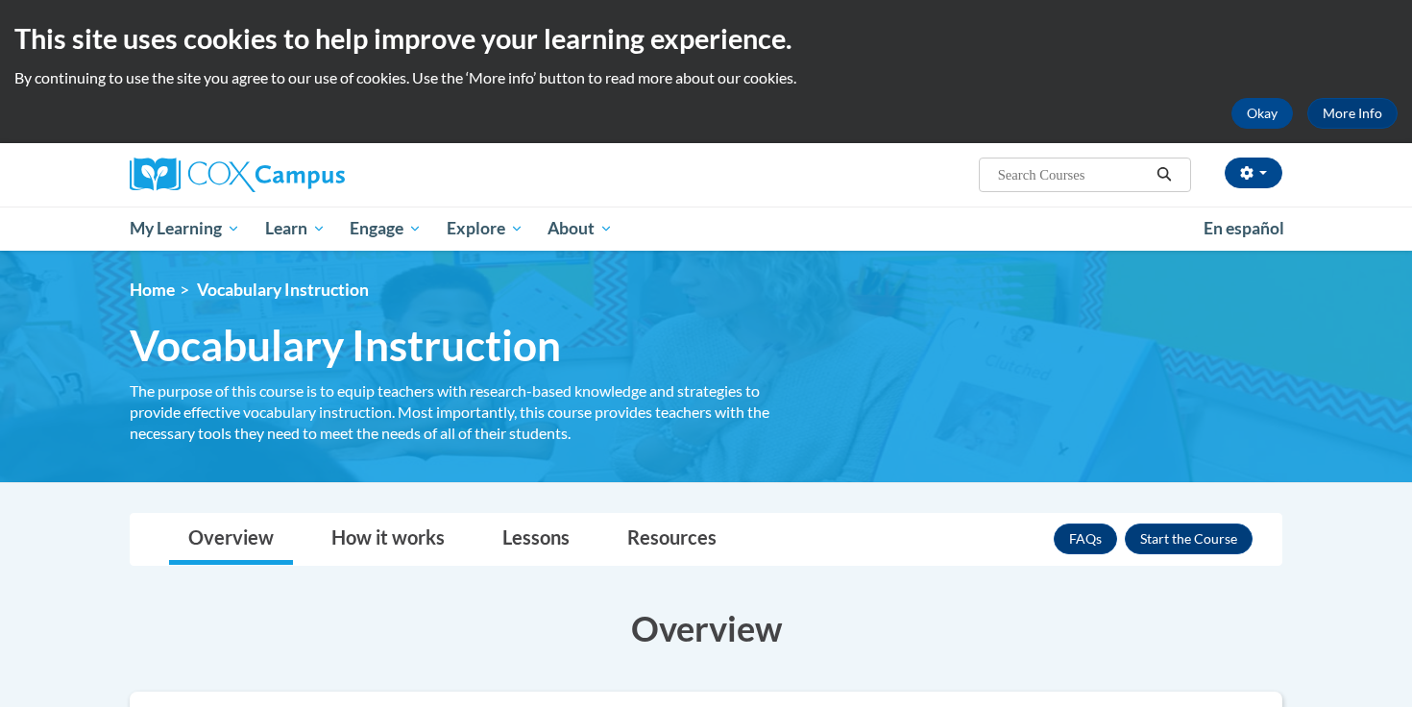 The image size is (1412, 707). I want to click on h2: This site uses cookies to help improve your learning experience., so click(706, 38).